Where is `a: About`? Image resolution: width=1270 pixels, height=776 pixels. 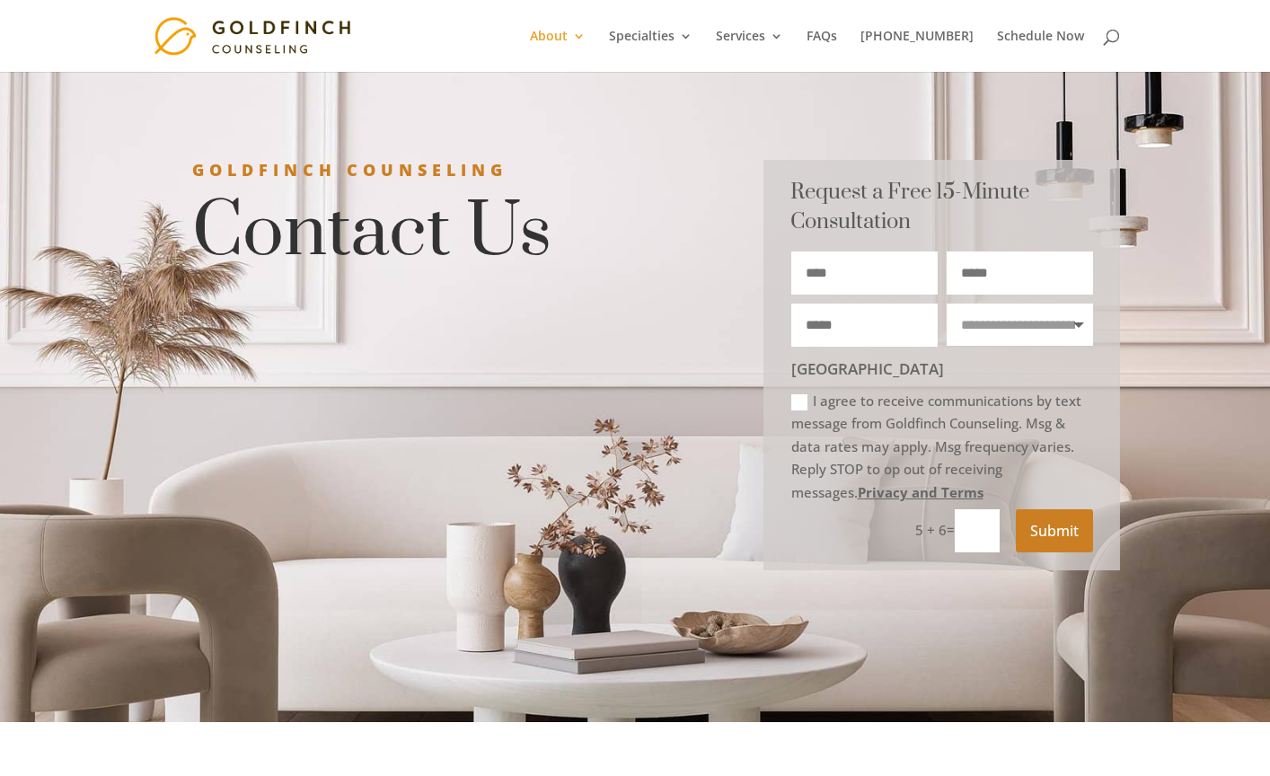 a: About is located at coordinates (558, 50).